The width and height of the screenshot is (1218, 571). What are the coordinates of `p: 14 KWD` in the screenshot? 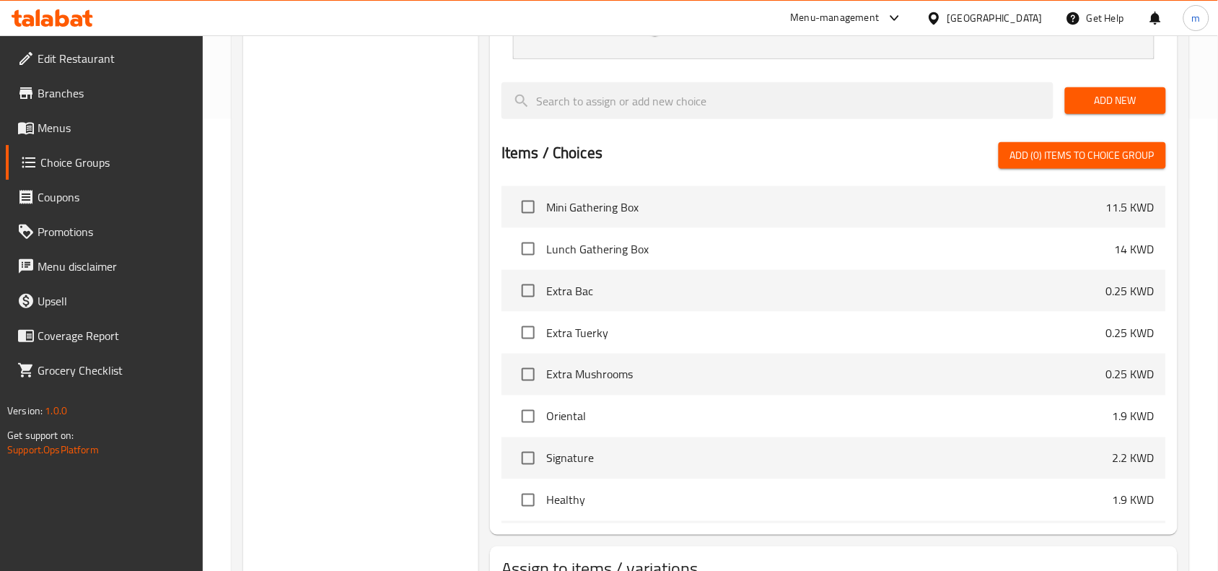 It's located at (1134, 249).